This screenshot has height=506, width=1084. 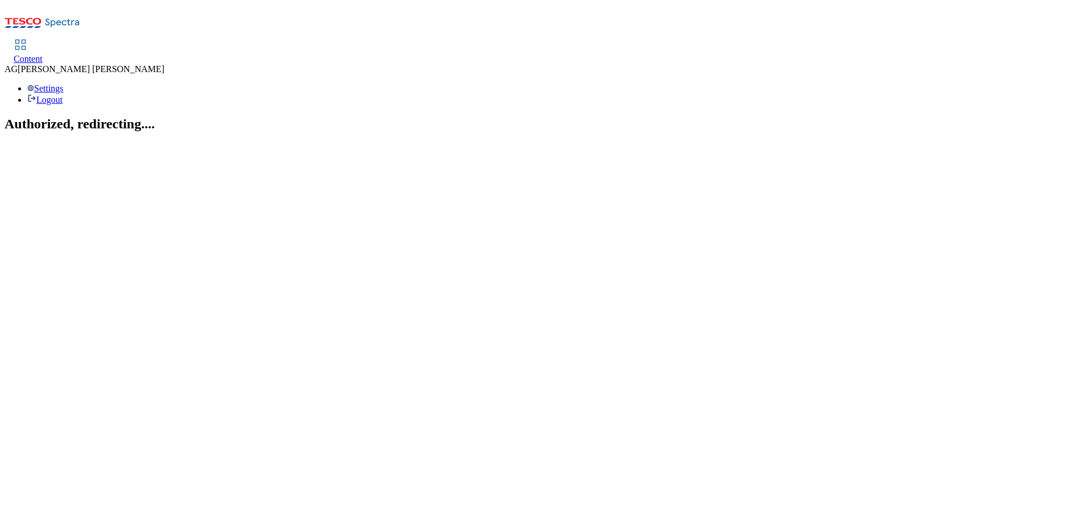 I want to click on a: Settings, so click(x=45, y=88).